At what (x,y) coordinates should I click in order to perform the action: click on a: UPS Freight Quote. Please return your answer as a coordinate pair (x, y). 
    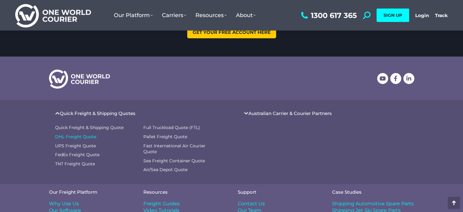
    Looking at the image, I should click on (96, 146).